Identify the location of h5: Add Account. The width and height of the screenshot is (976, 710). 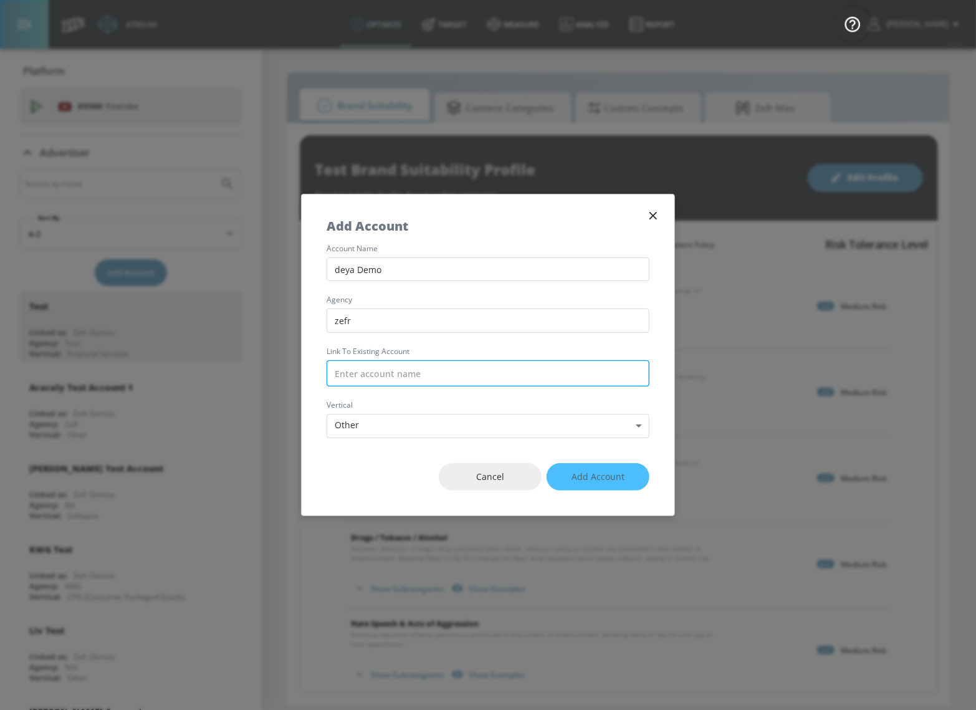
(367, 226).